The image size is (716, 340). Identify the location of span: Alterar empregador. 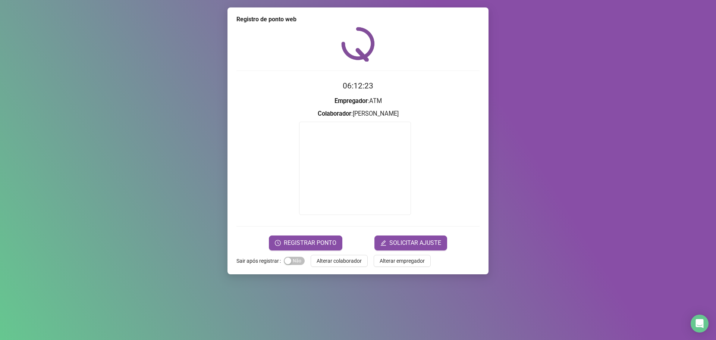
(402, 261).